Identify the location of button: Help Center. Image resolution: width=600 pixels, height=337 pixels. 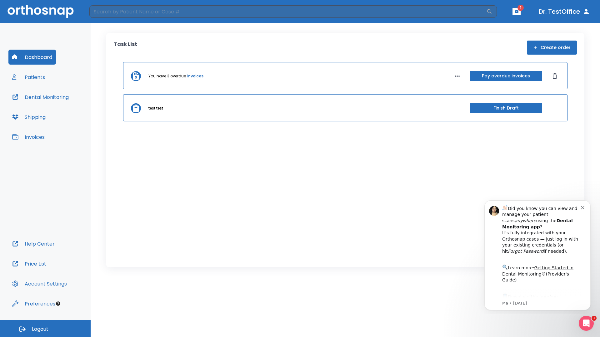
(33, 244).